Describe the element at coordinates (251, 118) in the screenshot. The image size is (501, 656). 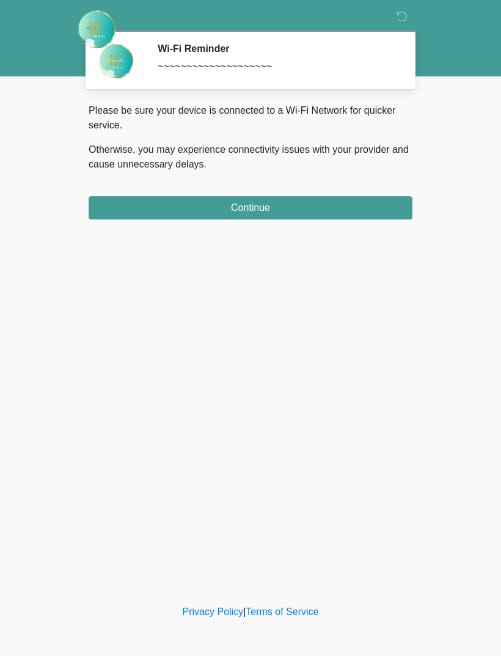
I see `p: Please be sure your device is connected to a Wi-Fi Network for quicker service.` at that location.